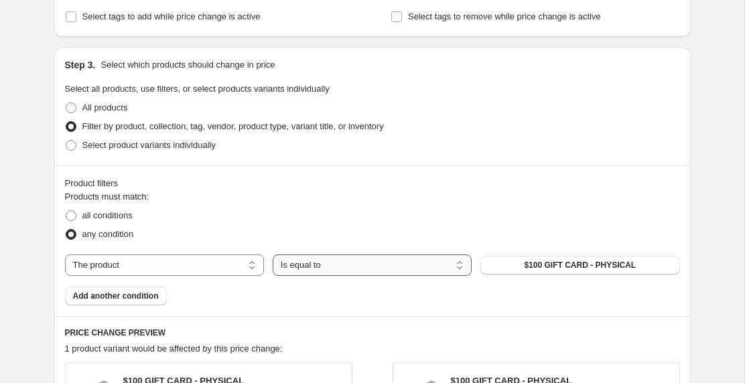 This screenshot has width=745, height=383. I want to click on span: Select all products, use filters, or select products variants individually, so click(197, 88).